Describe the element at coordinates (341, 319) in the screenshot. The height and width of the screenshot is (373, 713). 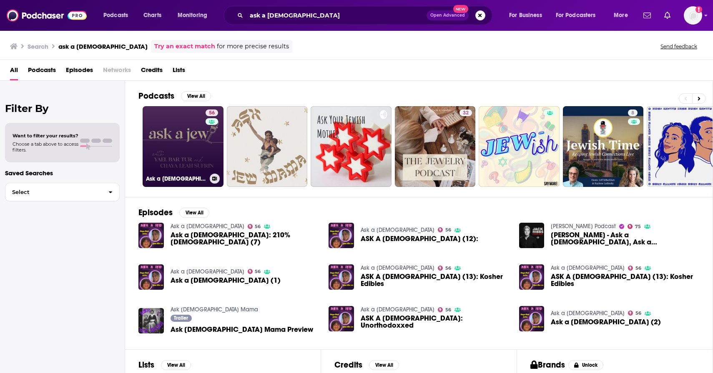
I see `a: ASK A JEW: Unorthodoxxed` at that location.